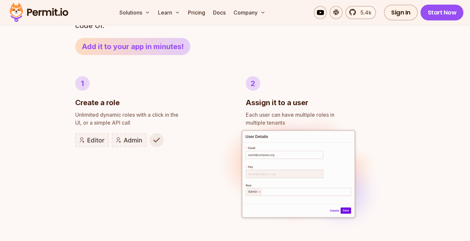 The image size is (470, 241). What do you see at coordinates (39, 13) in the screenshot?
I see `img: Permit logo` at bounding box center [39, 13].